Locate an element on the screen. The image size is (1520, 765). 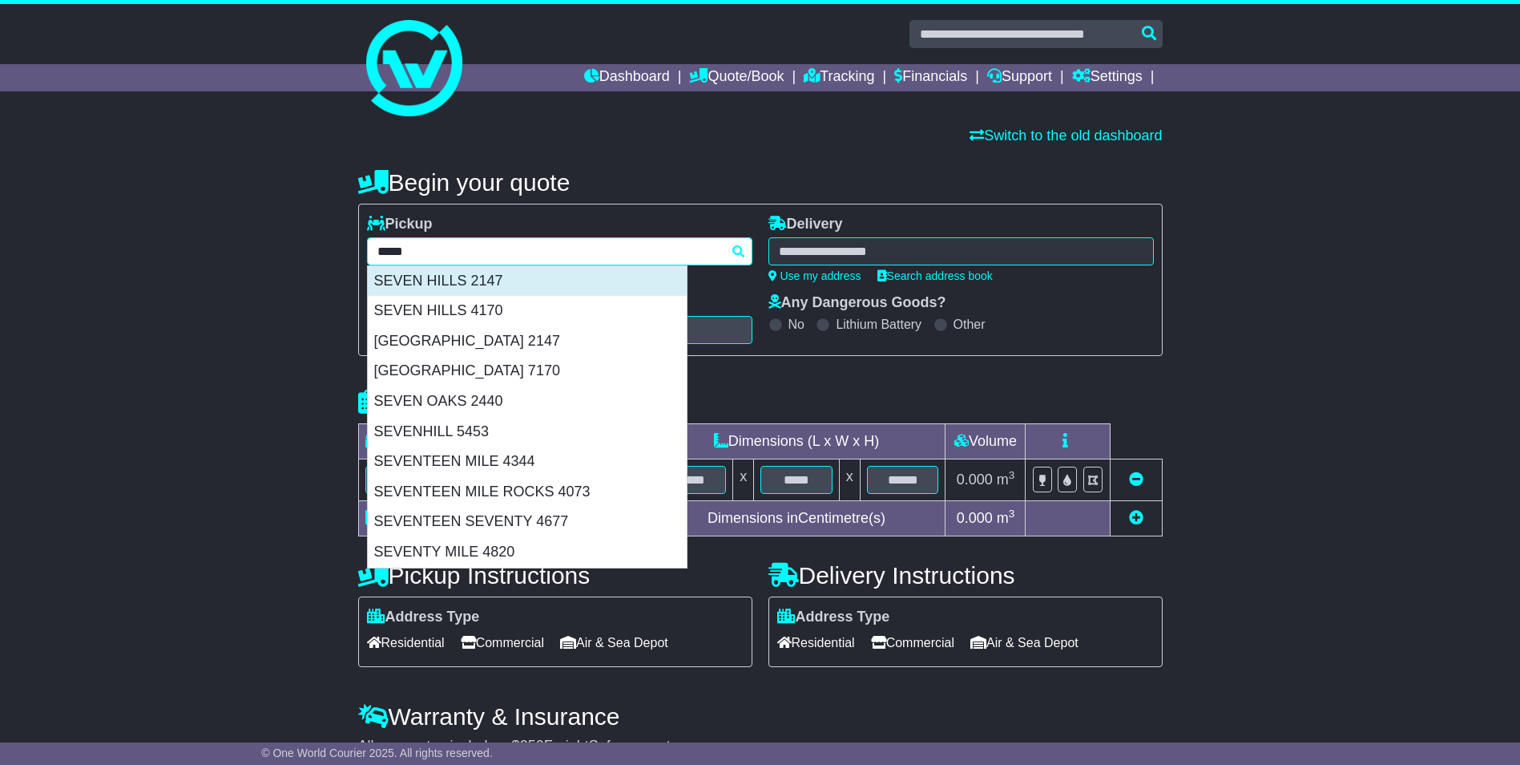
a: Add new item is located at coordinates (1136, 518).